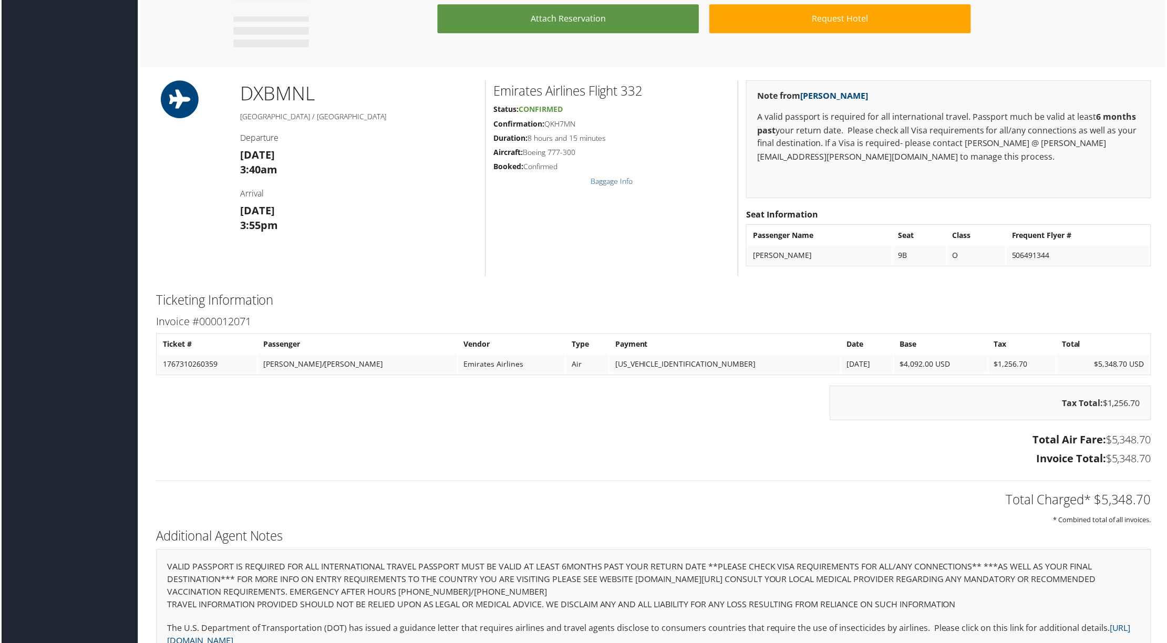 The width and height of the screenshot is (1167, 643). What do you see at coordinates (978, 236) in the screenshot?
I see `th: Class` at bounding box center [978, 236].